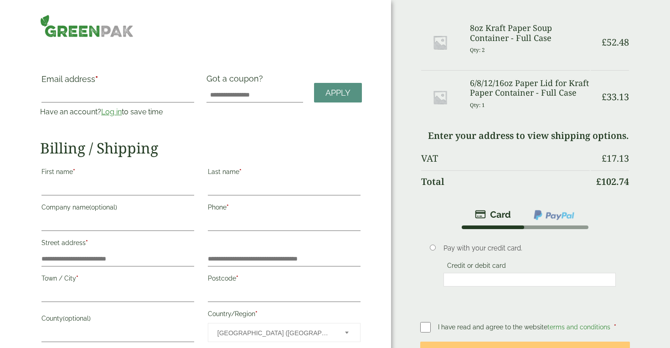 The image size is (670, 348). Describe the element at coordinates (338, 93) in the screenshot. I see `span: Apply` at that location.